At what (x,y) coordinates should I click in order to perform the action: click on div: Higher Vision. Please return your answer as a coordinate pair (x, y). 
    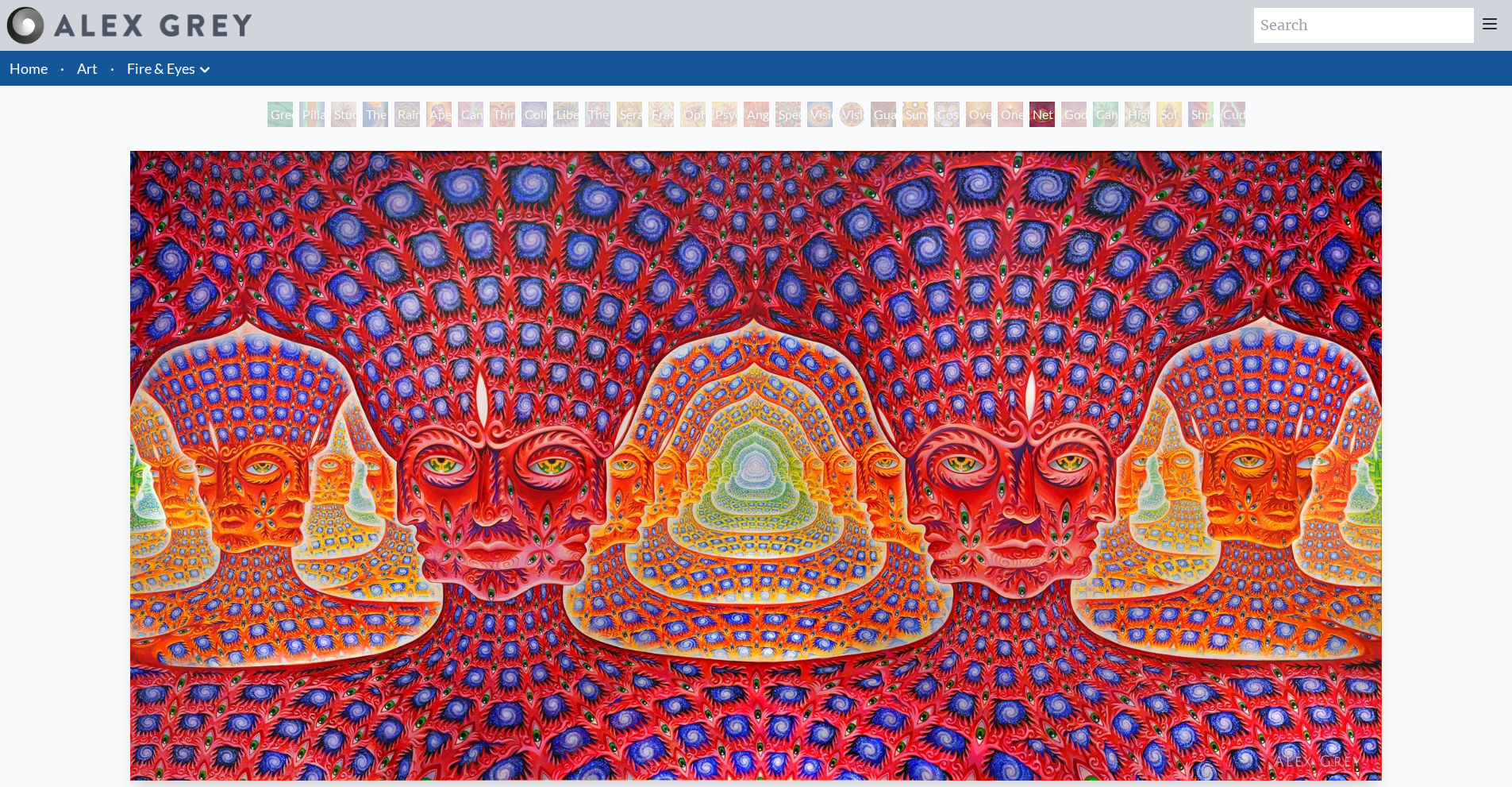
    Looking at the image, I should click on (1138, 114).